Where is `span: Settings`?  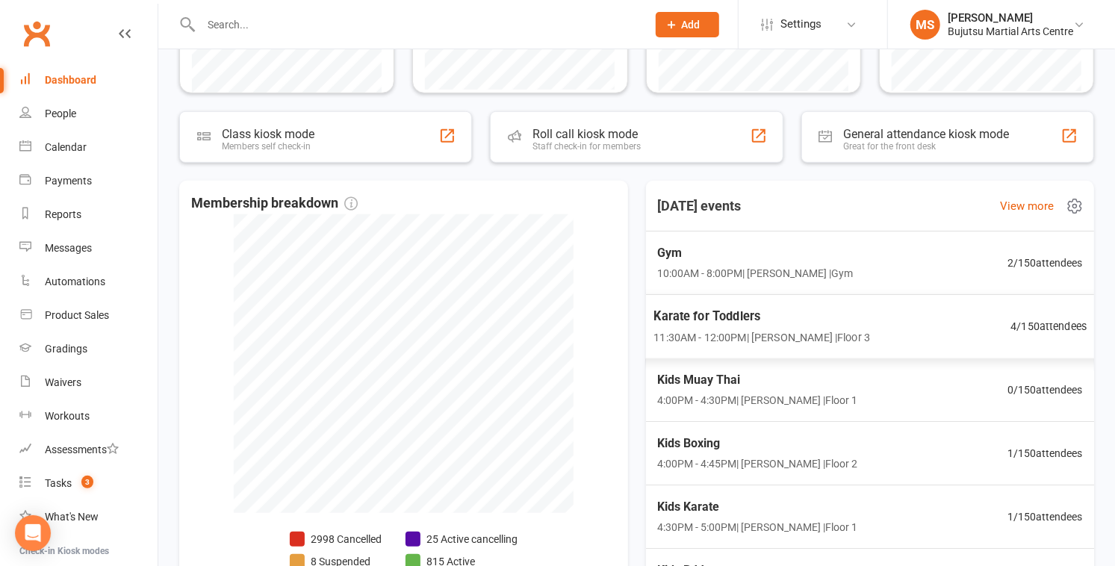
span: Settings is located at coordinates (801, 24).